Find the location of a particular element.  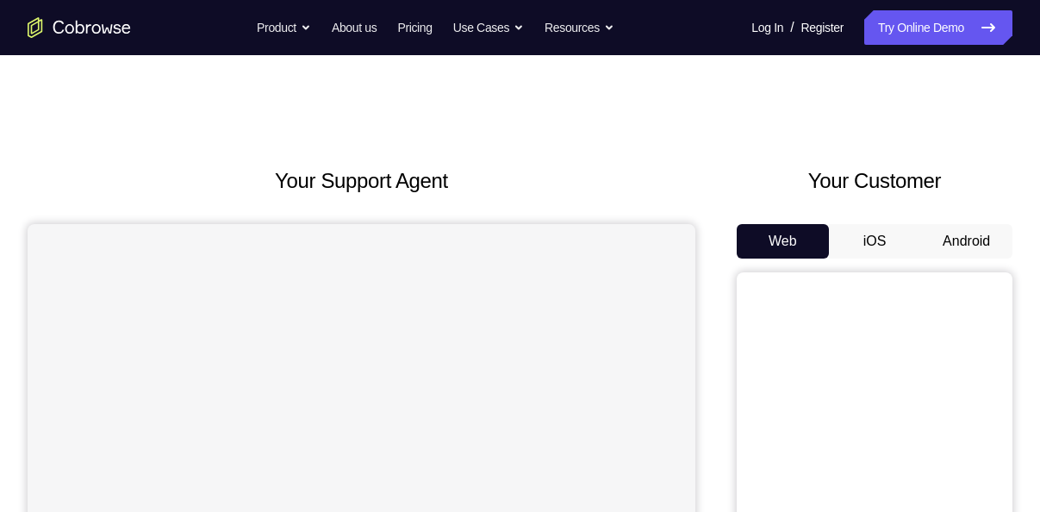

a: Go to the home page is located at coordinates (79, 28).